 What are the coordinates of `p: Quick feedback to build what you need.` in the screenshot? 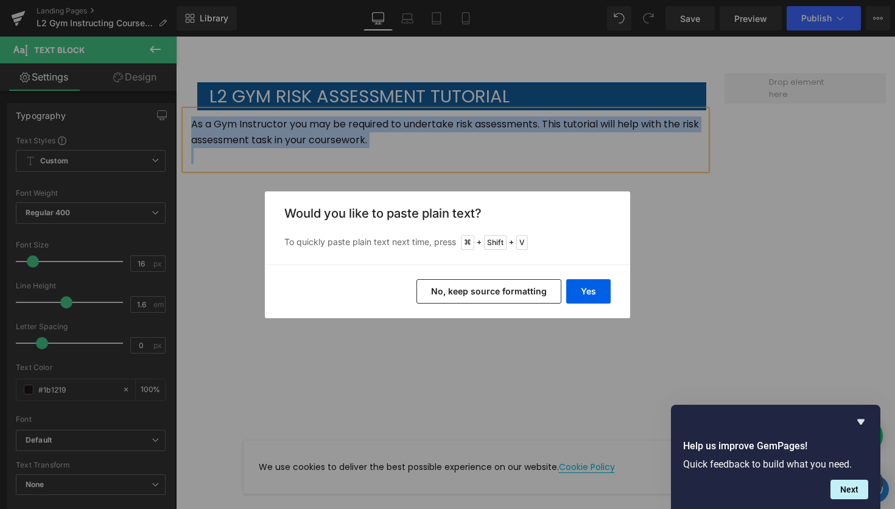 It's located at (776, 463).